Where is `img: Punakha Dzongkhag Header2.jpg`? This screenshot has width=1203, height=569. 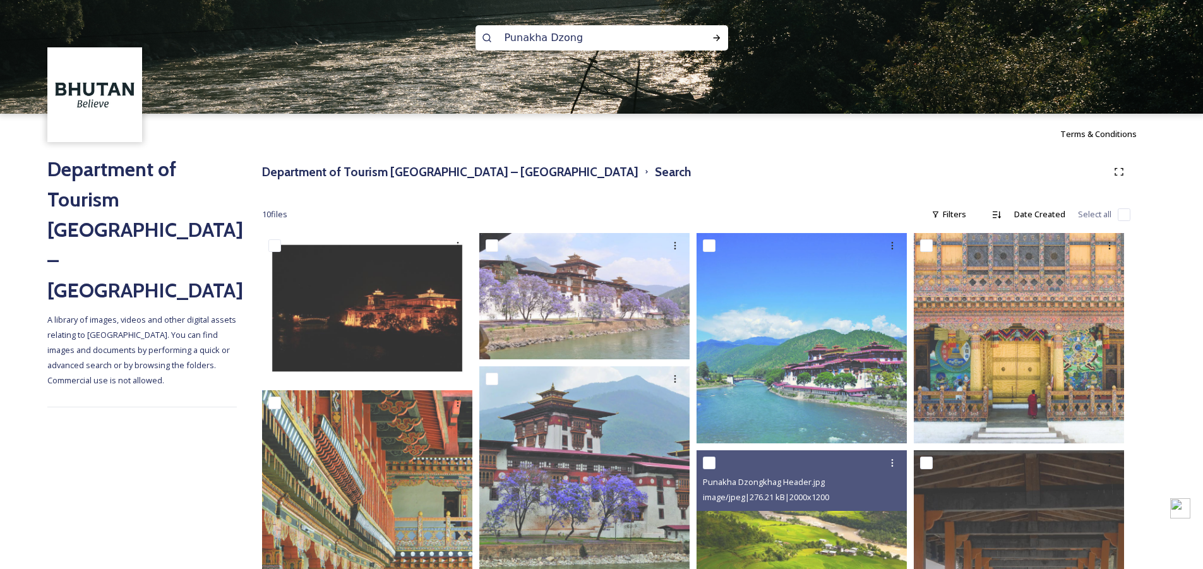
img: Punakha Dzongkhag Header2.jpg is located at coordinates (584, 296).